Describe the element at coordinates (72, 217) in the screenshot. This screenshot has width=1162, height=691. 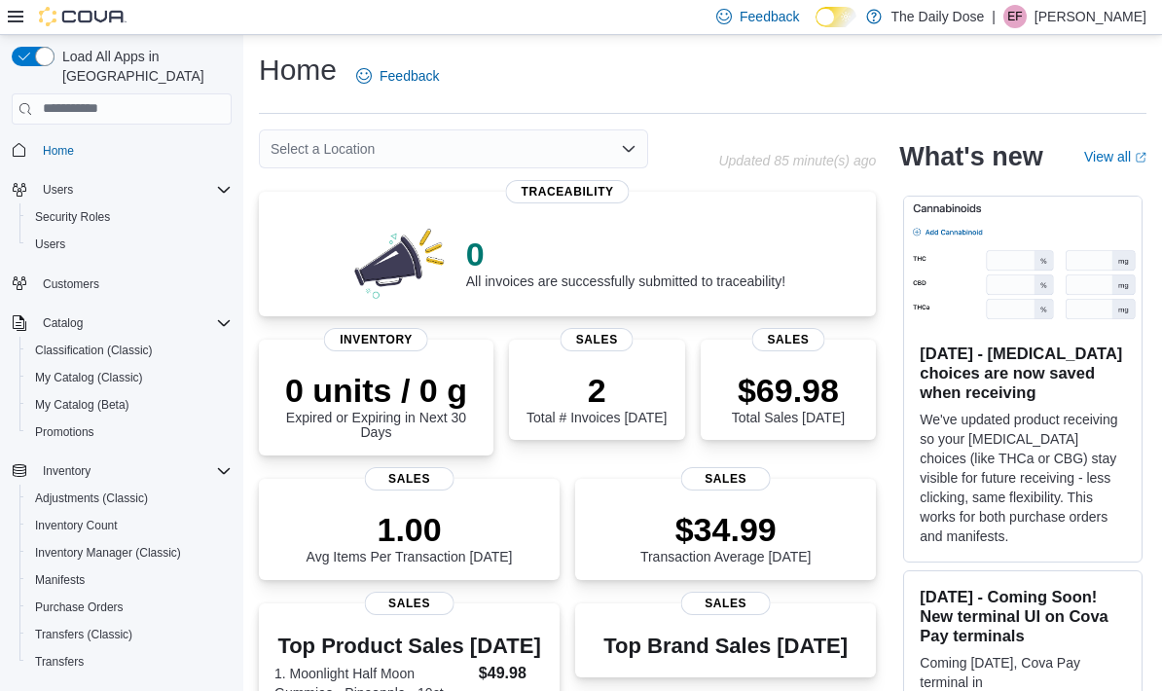
I see `a: Security Roles` at that location.